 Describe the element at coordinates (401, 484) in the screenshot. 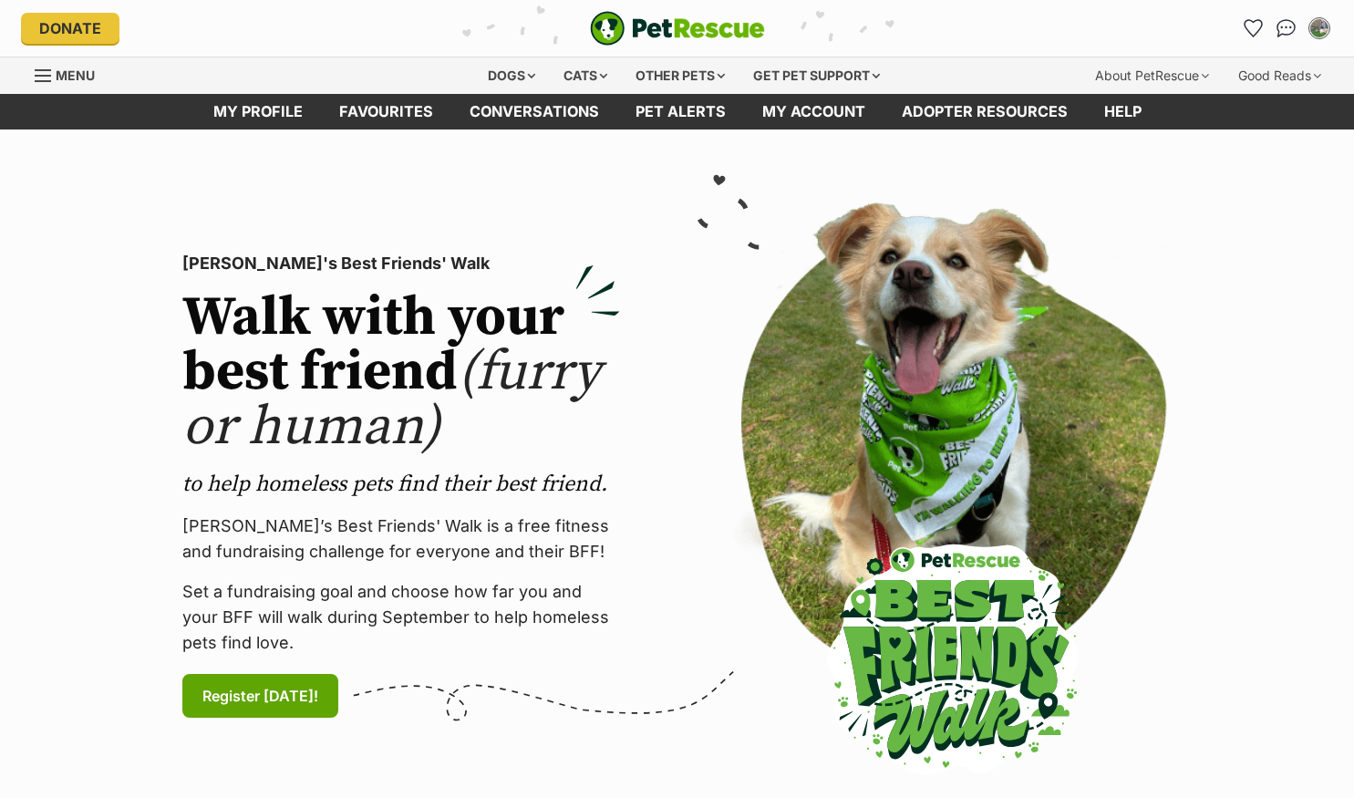

I see `p: to help homeless pets find their best friend.` at that location.